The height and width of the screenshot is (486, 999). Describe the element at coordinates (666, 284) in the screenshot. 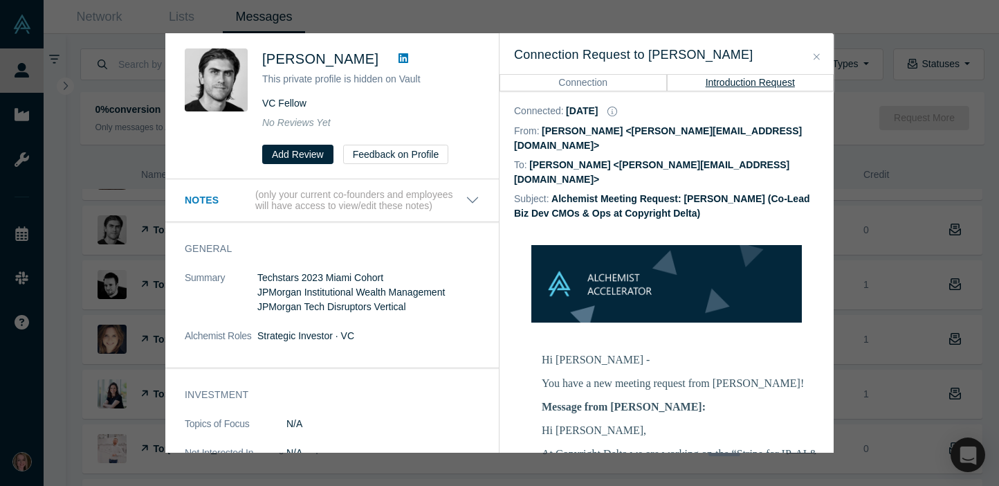

I see `img: banner-small-topicless.png` at that location.